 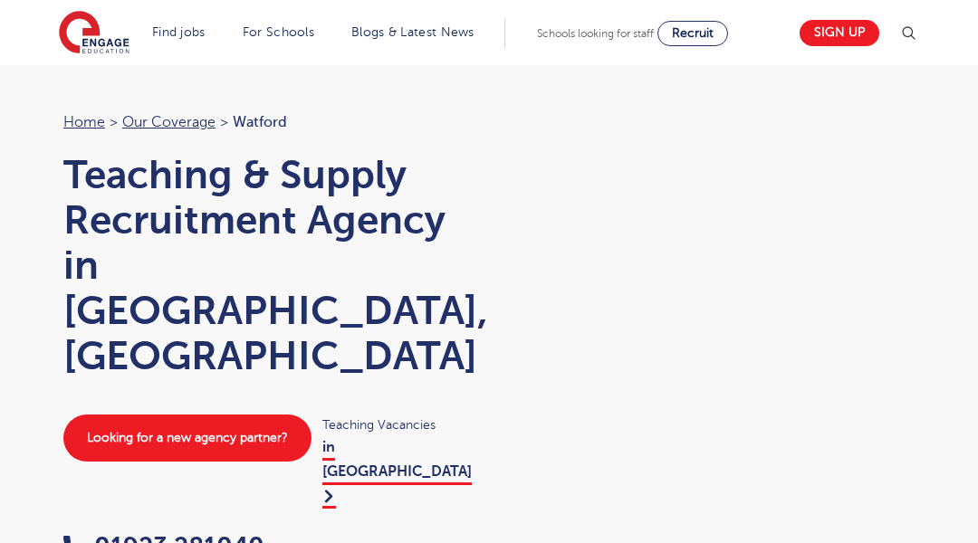 What do you see at coordinates (278, 32) in the screenshot?
I see `a: For Schools` at bounding box center [278, 32].